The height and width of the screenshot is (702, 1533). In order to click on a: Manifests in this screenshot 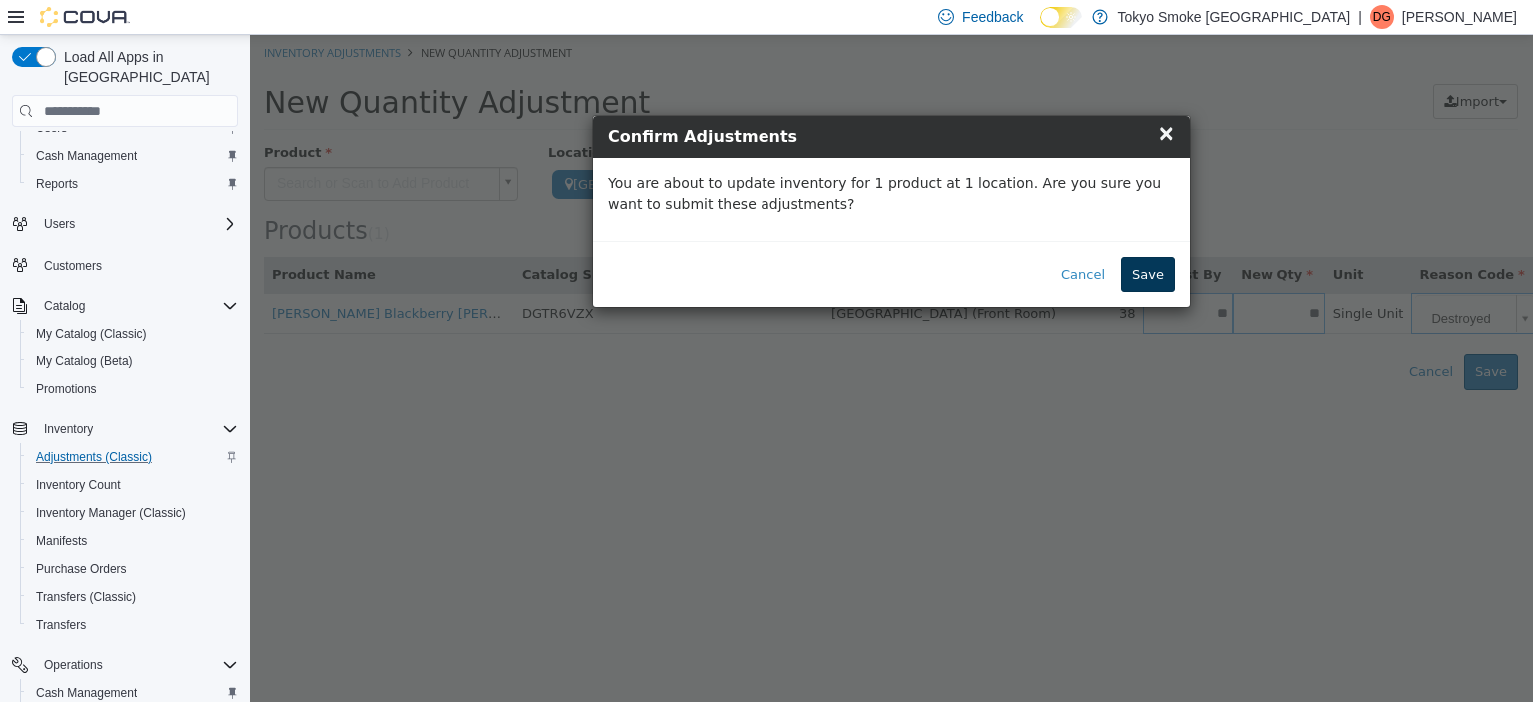, I will do `click(61, 541)`.